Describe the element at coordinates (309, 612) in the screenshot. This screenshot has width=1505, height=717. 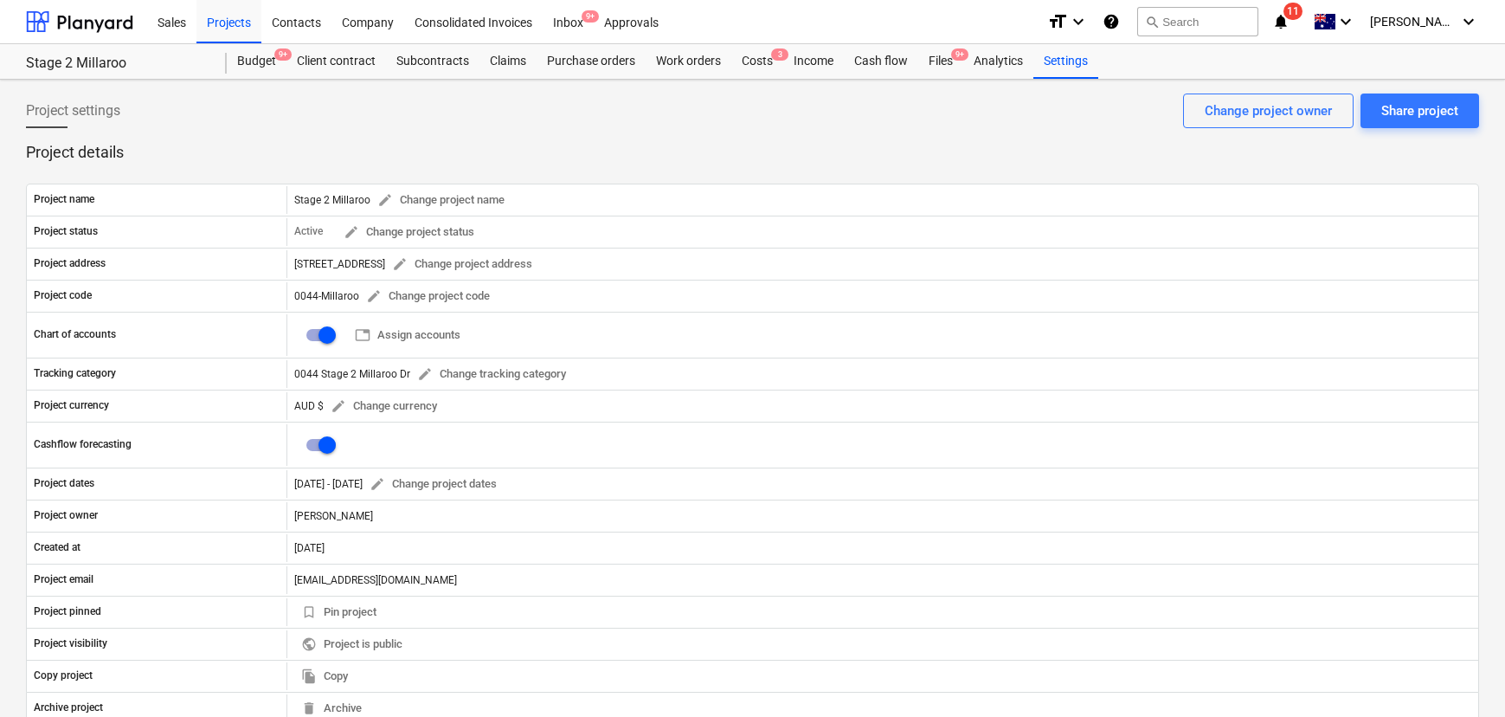
I see `span: bookmark_border` at that location.